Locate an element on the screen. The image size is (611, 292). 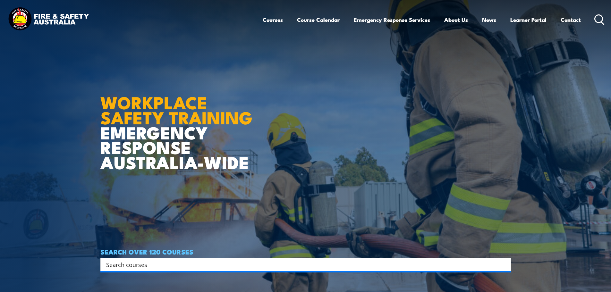
h1: EMERGENCY RESPONSE AUSTRALIA-WIDE is located at coordinates (179, 124).